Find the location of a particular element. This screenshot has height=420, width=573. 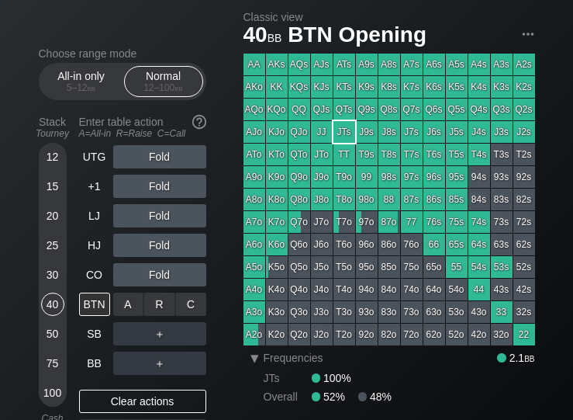

div: All-in only is located at coordinates (81, 81).